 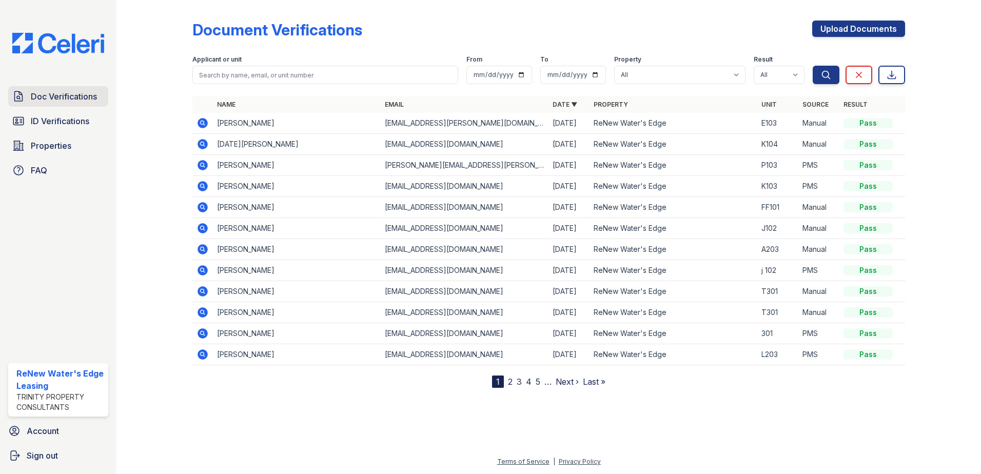 What do you see at coordinates (39, 170) in the screenshot?
I see `span: FAQ` at bounding box center [39, 170].